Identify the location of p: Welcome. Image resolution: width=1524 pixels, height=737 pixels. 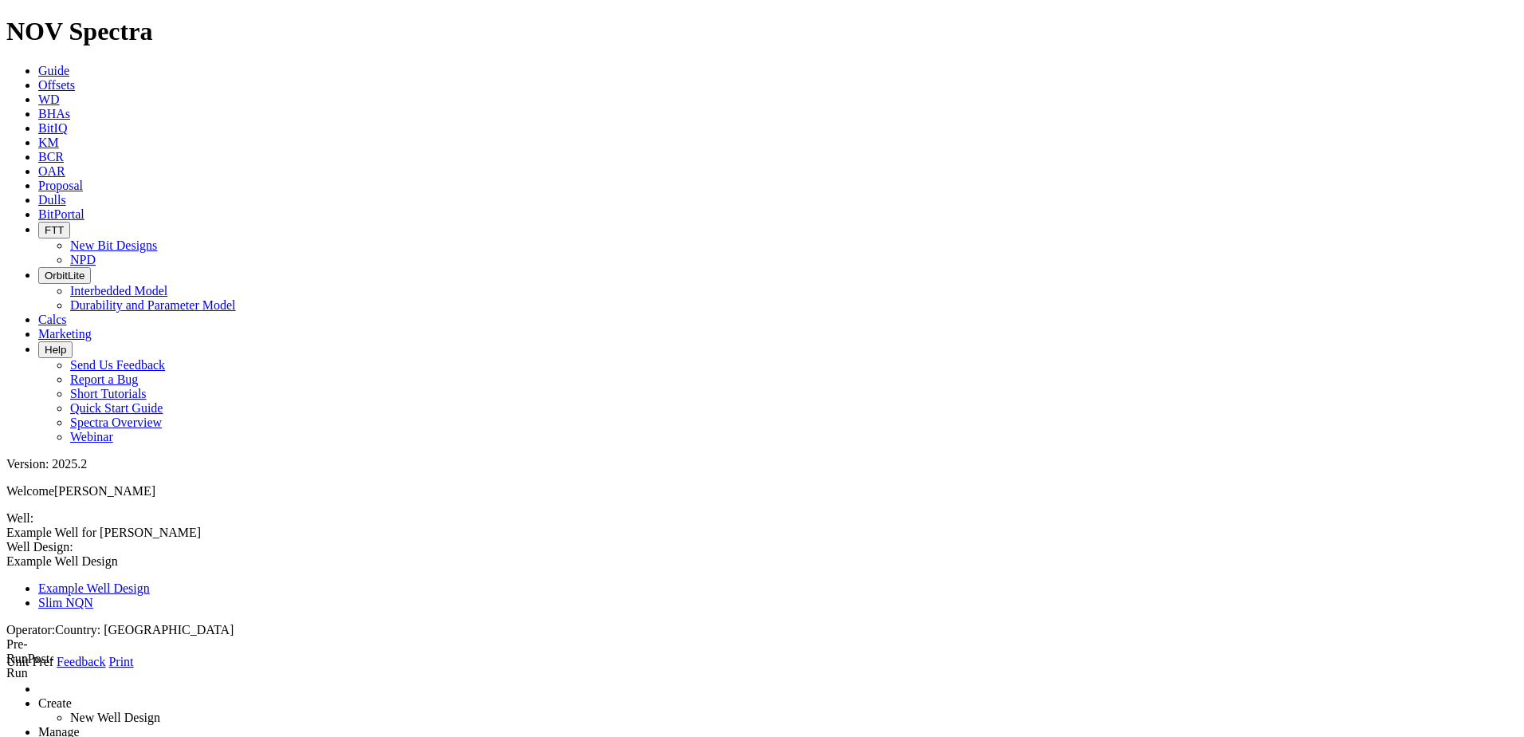
(762, 491).